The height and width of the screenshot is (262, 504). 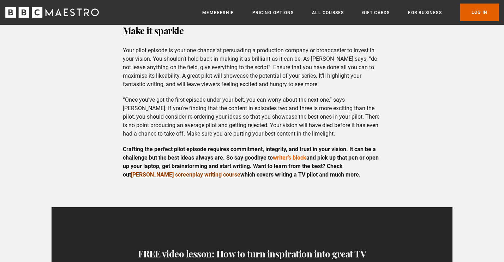 I want to click on svg: BBC Maestro, so click(x=52, y=12).